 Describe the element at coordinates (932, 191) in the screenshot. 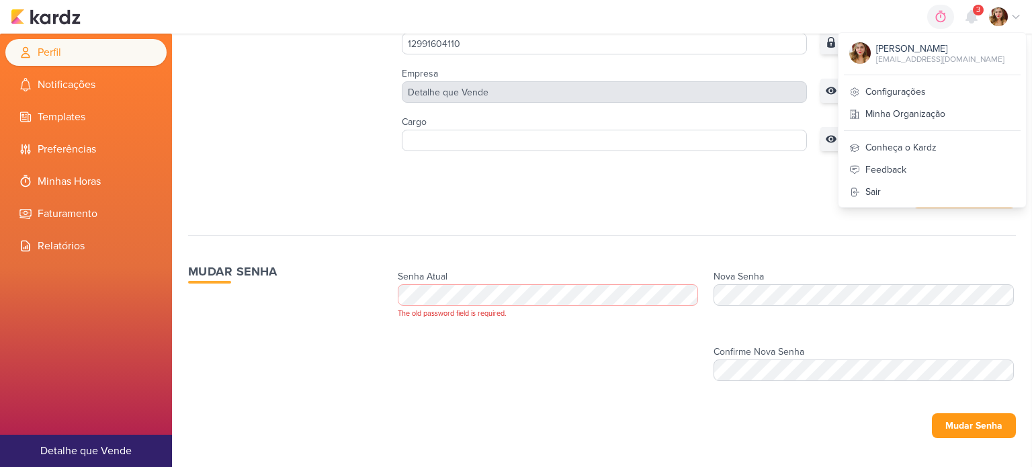

I see `a: Sair` at that location.